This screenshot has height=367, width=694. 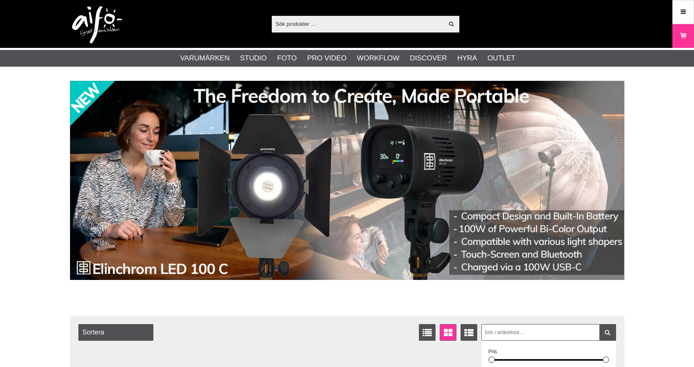 What do you see at coordinates (501, 58) in the screenshot?
I see `a: Outlet` at bounding box center [501, 58].